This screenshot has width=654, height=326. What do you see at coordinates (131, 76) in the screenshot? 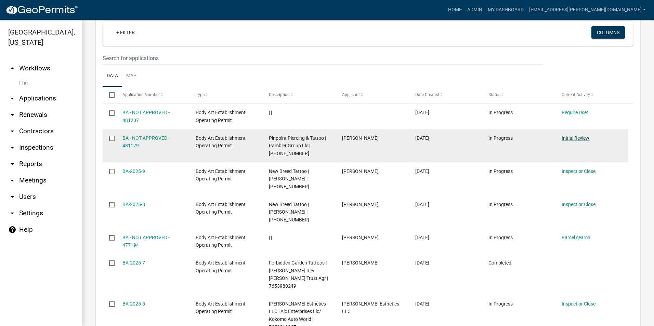
I see `a: Map` at bounding box center [131, 76].